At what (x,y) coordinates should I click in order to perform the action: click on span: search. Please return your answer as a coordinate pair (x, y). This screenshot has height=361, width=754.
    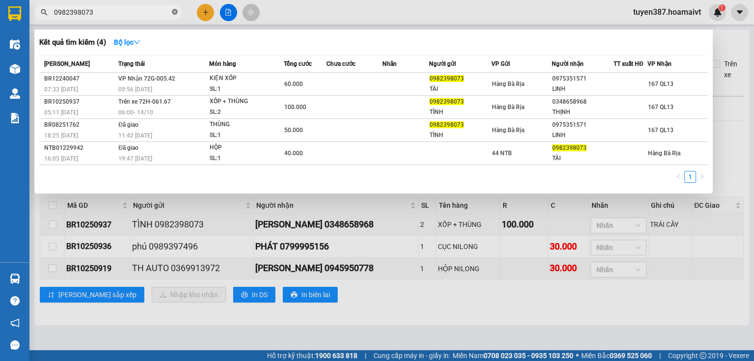
    Looking at the image, I should click on (44, 12).